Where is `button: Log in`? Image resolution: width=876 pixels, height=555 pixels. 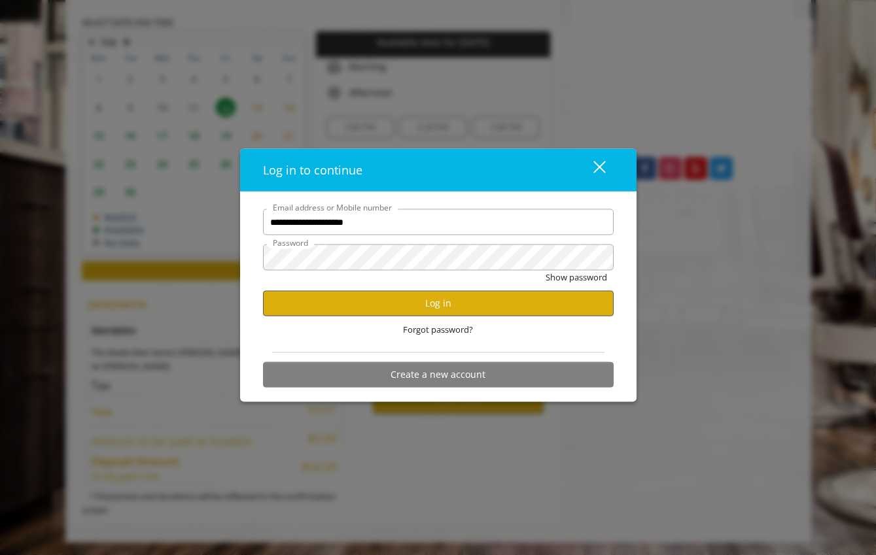
button: Log in is located at coordinates (438, 303).